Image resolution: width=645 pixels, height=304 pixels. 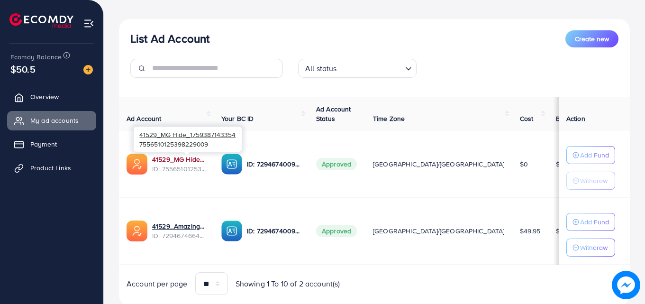 What do you see at coordinates (237, 118) in the screenshot?
I see `span: Your BC ID` at bounding box center [237, 118].